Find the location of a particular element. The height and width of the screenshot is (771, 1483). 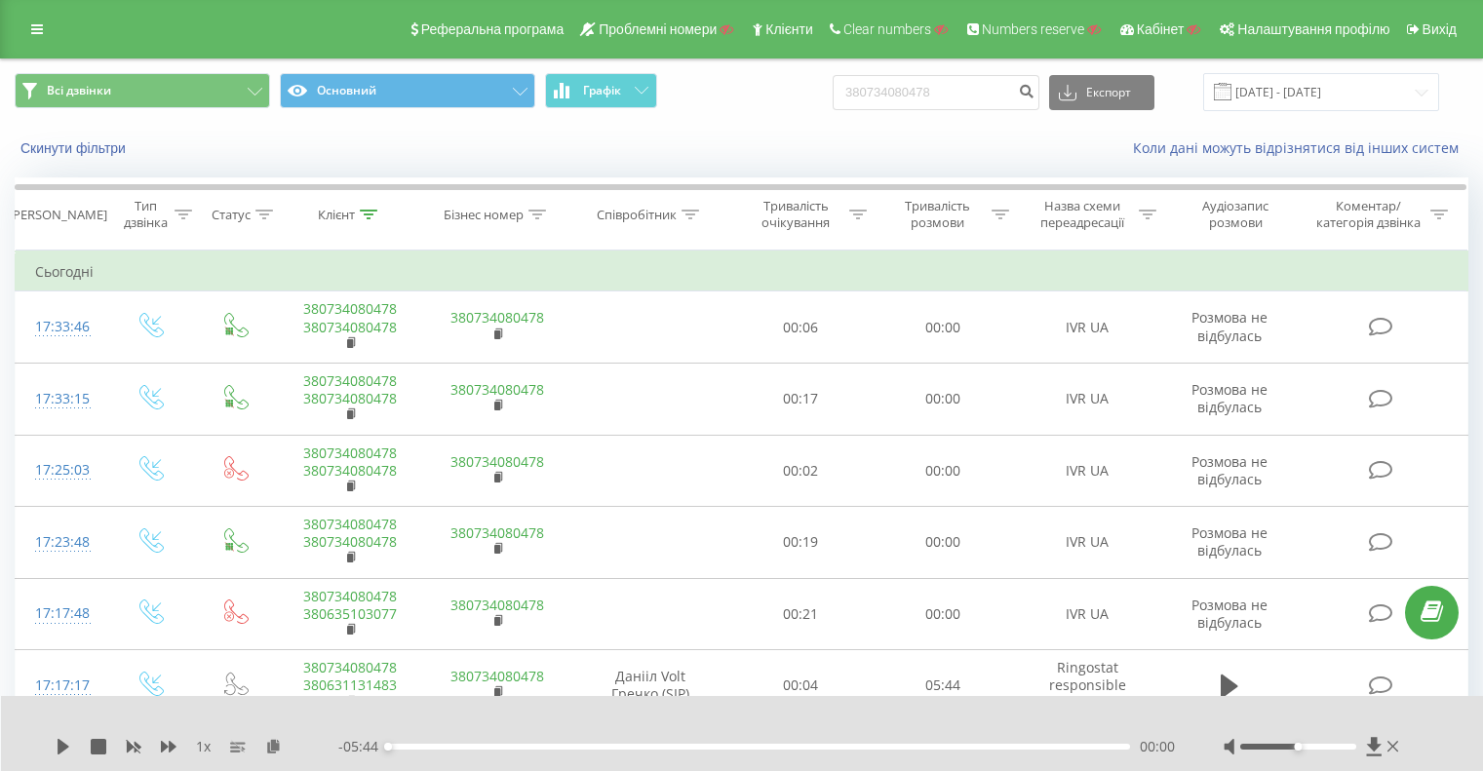

a: Коли дані можуть відрізнятися вiд інших систем is located at coordinates (1301, 147).